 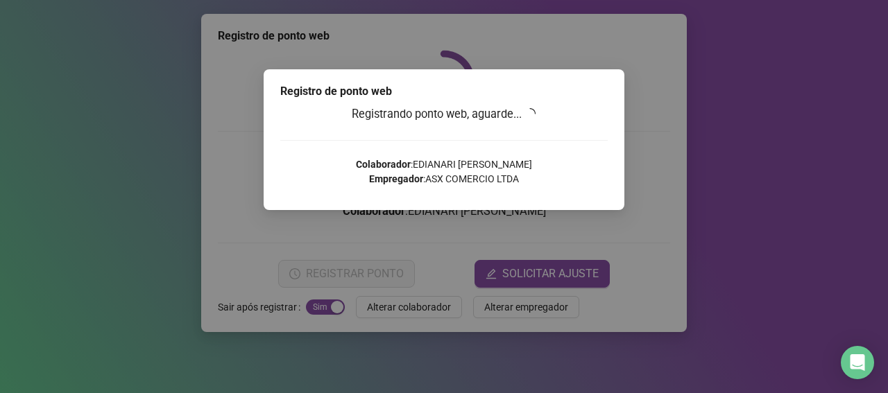 What do you see at coordinates (396, 179) in the screenshot?
I see `strong: Empregador` at bounding box center [396, 179].